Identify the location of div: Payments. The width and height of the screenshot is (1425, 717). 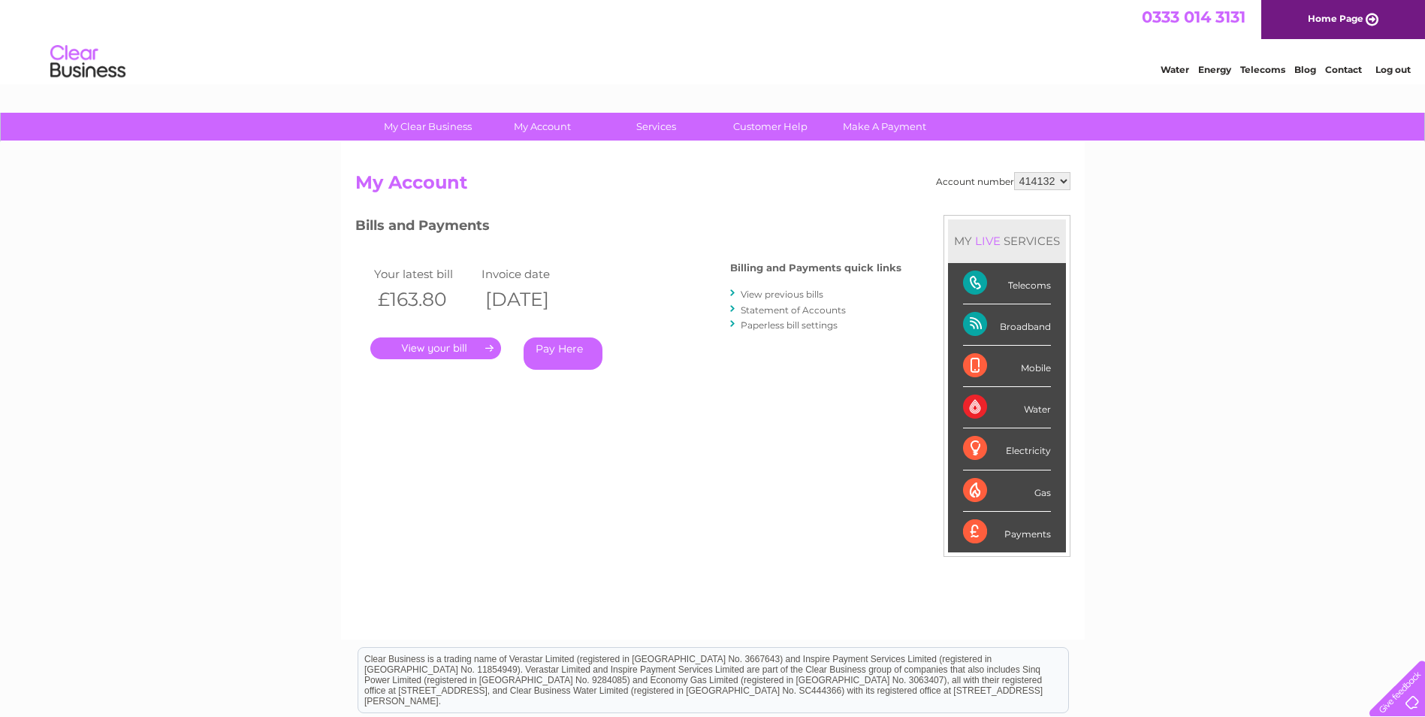
(1006, 532).